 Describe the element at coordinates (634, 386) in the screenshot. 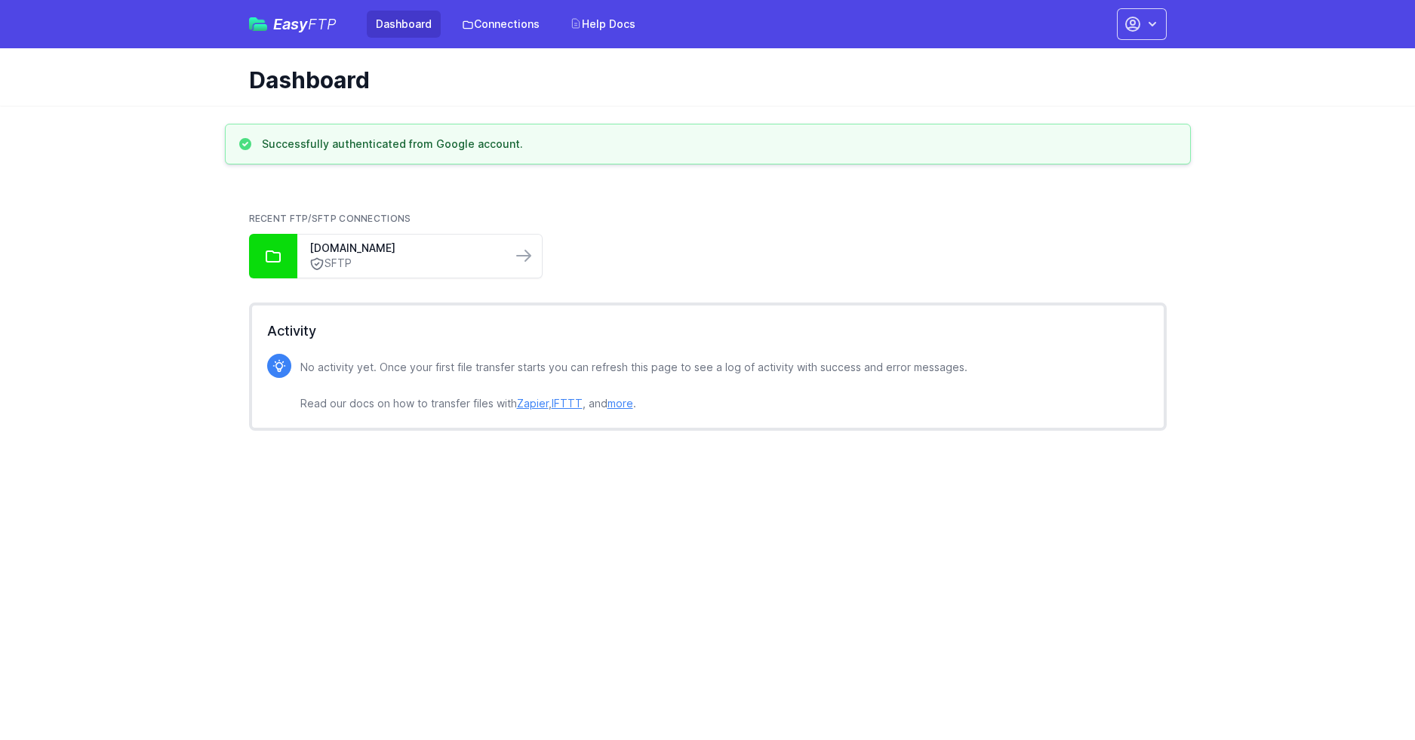

I see `p: No activity yet. Once your first file transfer starts you can refresh this page to see a log of a...` at that location.